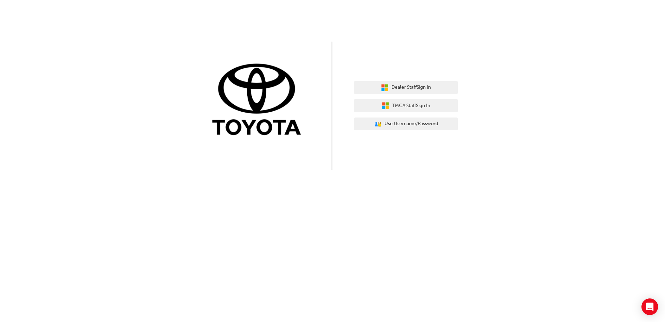  What do you see at coordinates (406, 124) in the screenshot?
I see `button: Use Username/Password` at bounding box center [406, 124].